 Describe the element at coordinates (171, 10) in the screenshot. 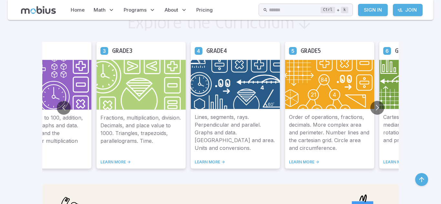

I see `span: About` at that location.